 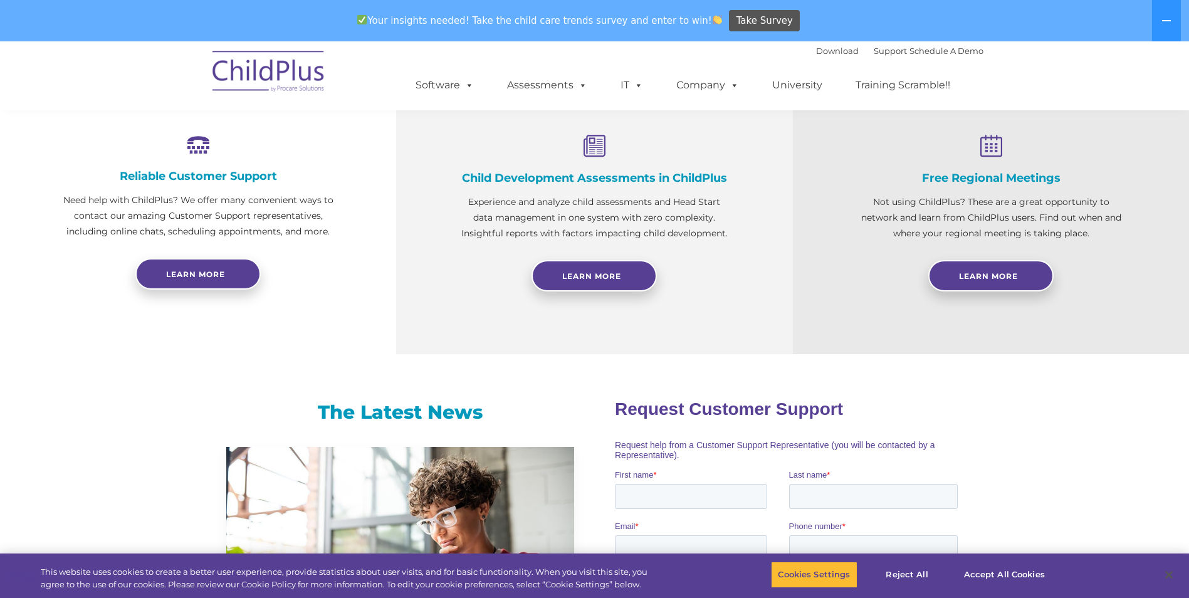 I want to click on a: Assessments, so click(x=547, y=85).